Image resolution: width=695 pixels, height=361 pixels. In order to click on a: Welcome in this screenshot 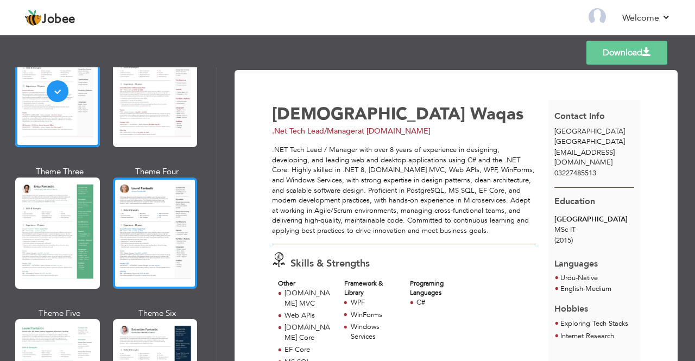, I will do `click(646, 18)`.